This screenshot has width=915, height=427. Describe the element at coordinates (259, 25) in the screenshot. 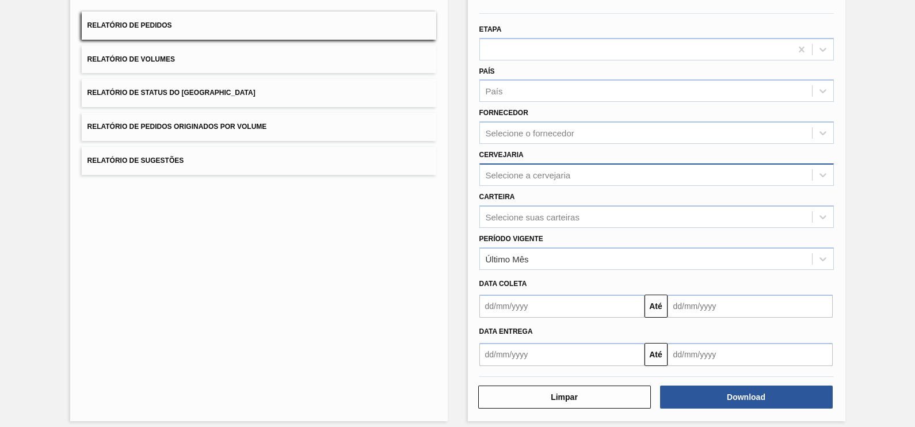

I see `button: Relatório de Pedidos` at that location.